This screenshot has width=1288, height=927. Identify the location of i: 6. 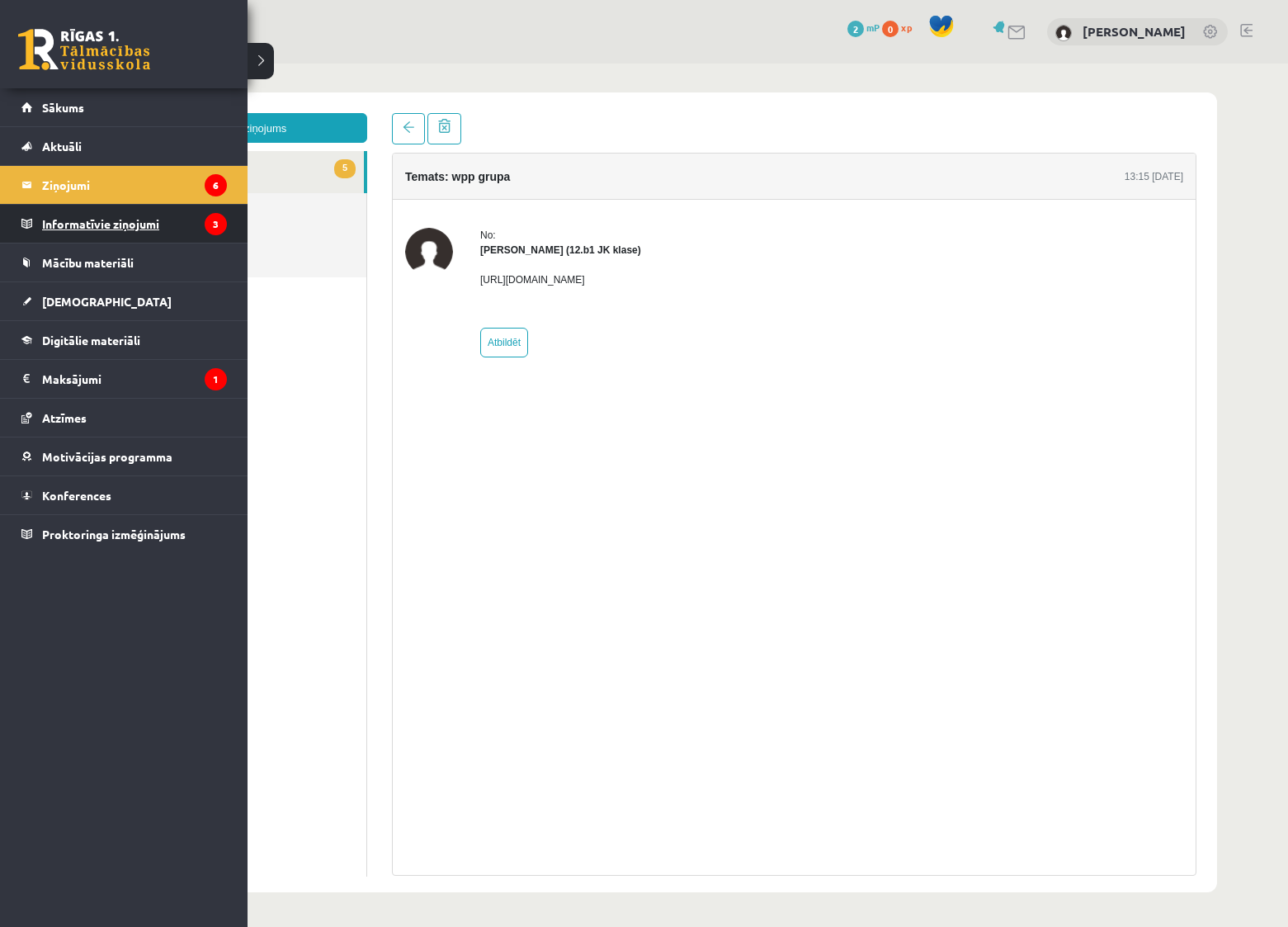
(216, 185).